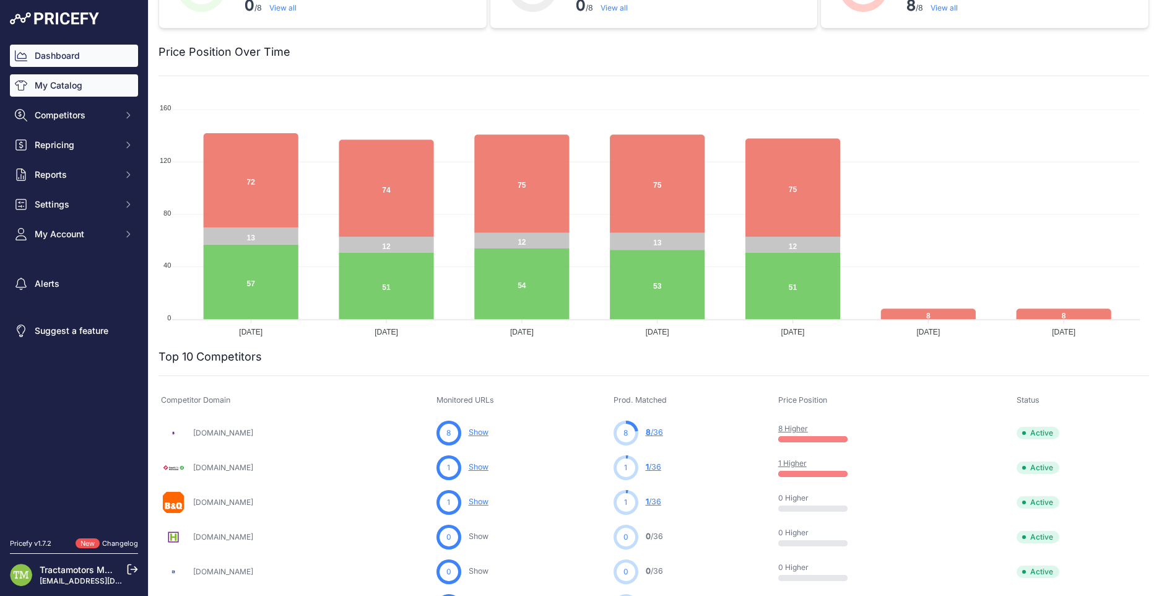 This screenshot has height=596, width=1159. I want to click on span: Competitors, so click(75, 115).